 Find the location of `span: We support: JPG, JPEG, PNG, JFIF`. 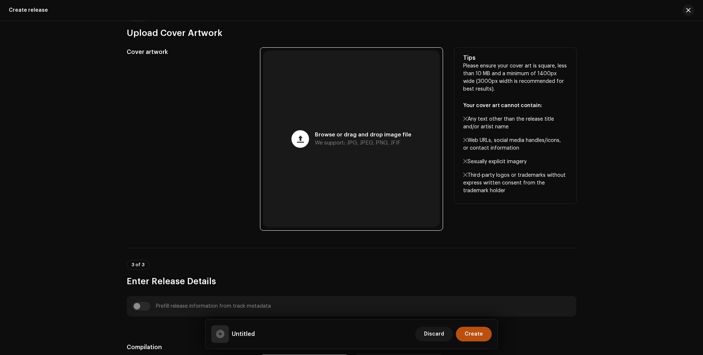

span: We support: JPG, JPEG, PNG, JFIF is located at coordinates (358, 143).